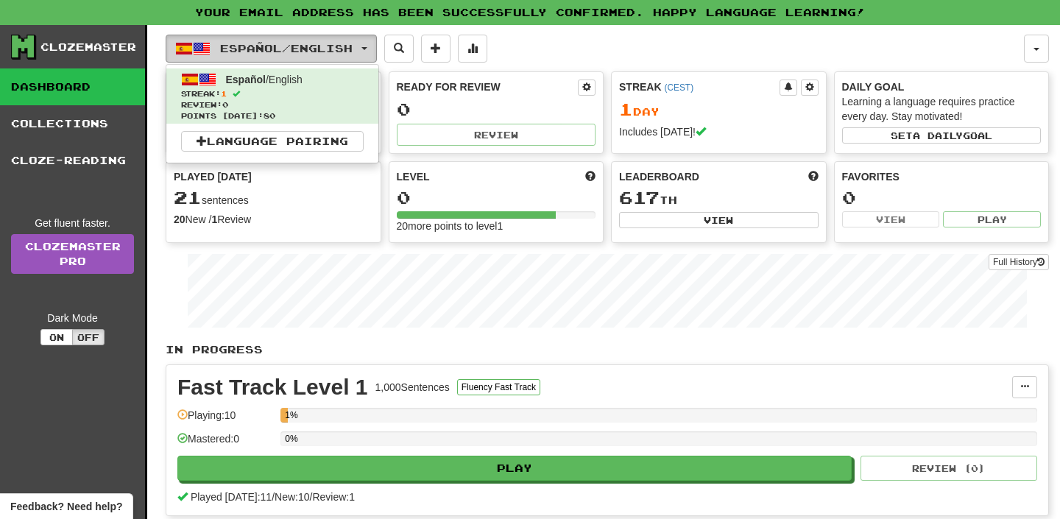  Describe the element at coordinates (607, 350) in the screenshot. I see `p: In Progress` at that location.